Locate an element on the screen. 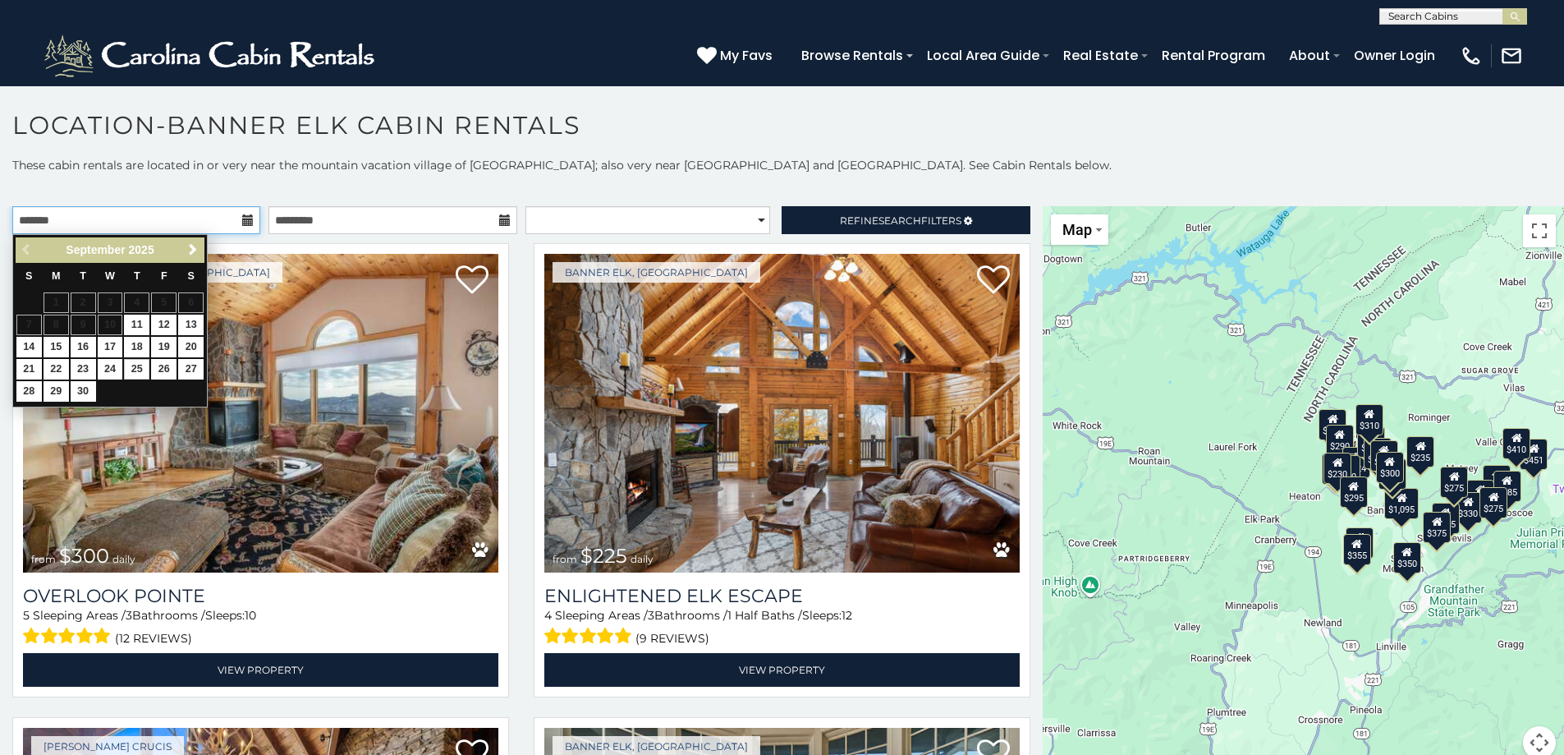 The width and height of the screenshot is (1564, 755). span: September is located at coordinates (95, 250).